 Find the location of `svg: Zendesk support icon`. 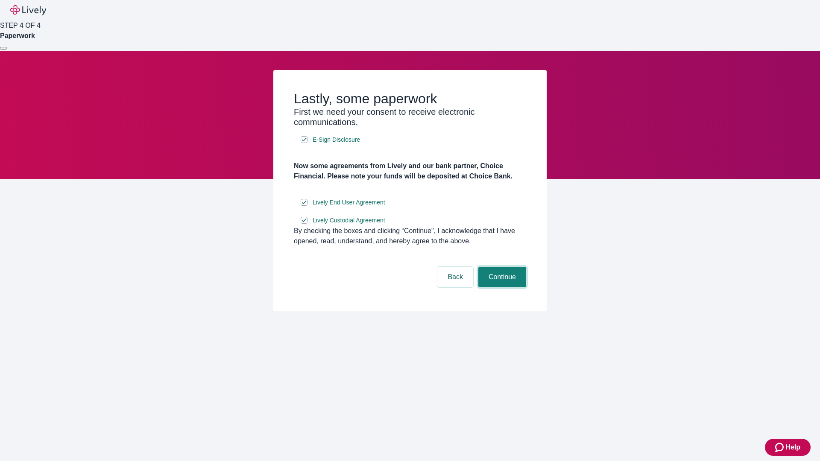

svg: Zendesk support icon is located at coordinates (780, 447).